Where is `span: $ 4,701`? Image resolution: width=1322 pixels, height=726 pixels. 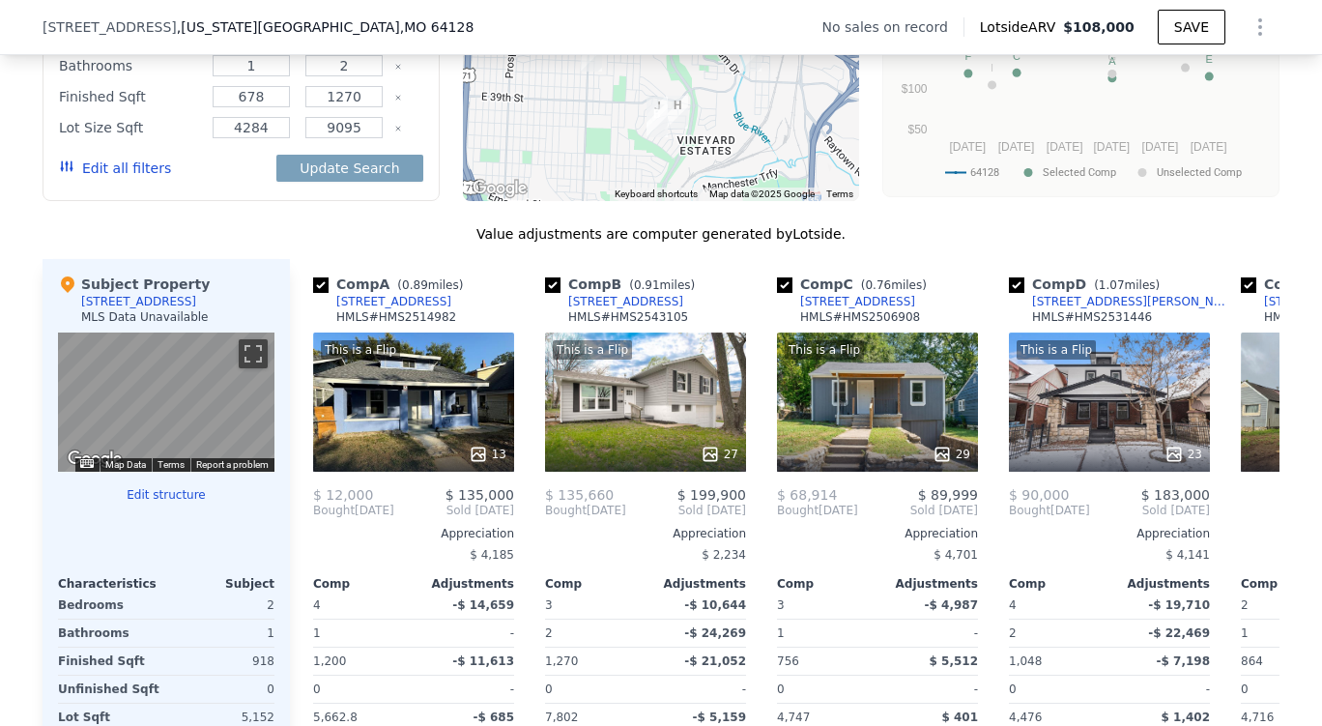
span: $ 4,701 is located at coordinates (956, 555).